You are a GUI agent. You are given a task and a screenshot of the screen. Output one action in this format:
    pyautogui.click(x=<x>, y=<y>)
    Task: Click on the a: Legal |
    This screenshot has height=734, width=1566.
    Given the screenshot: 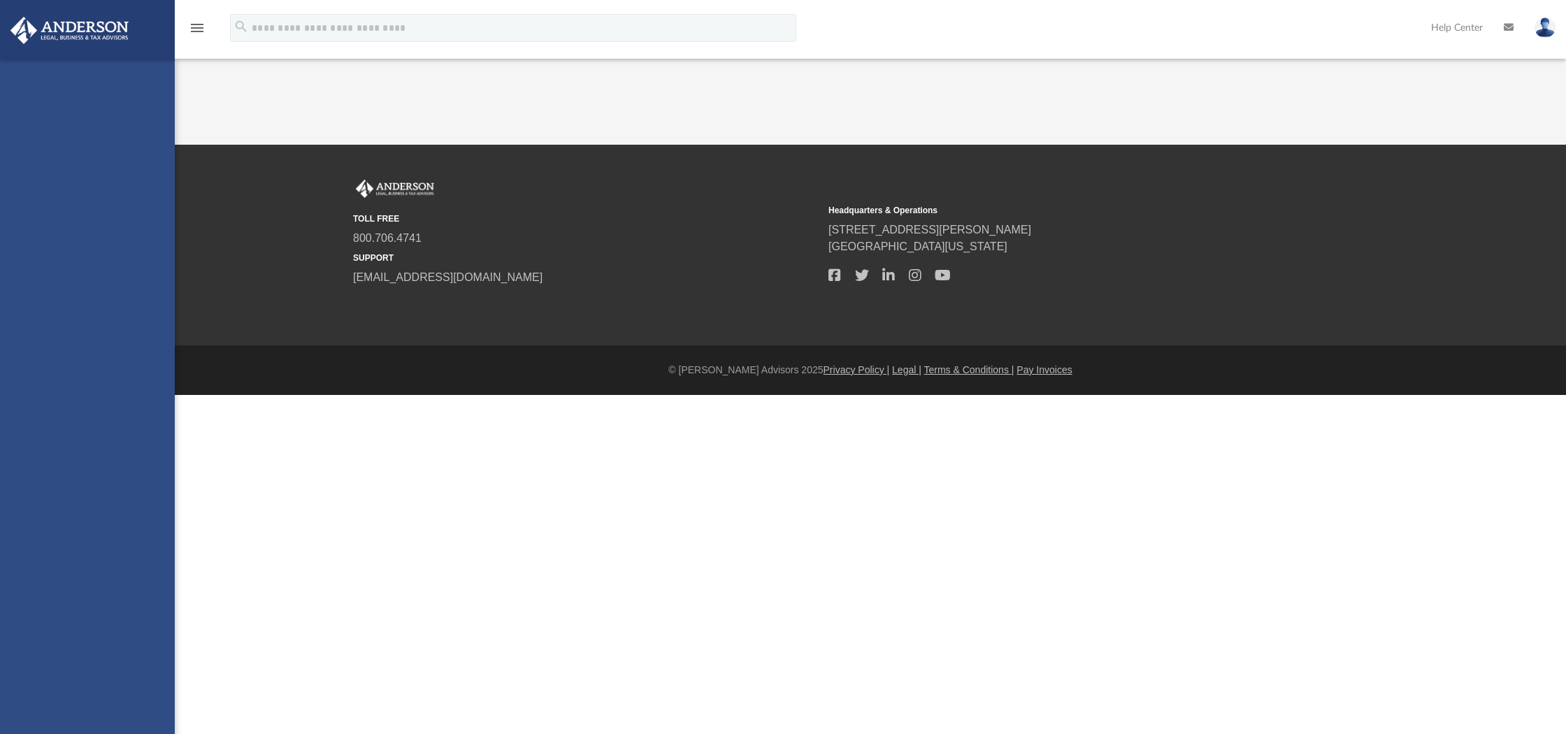 What is the action you would take?
    pyautogui.click(x=907, y=370)
    